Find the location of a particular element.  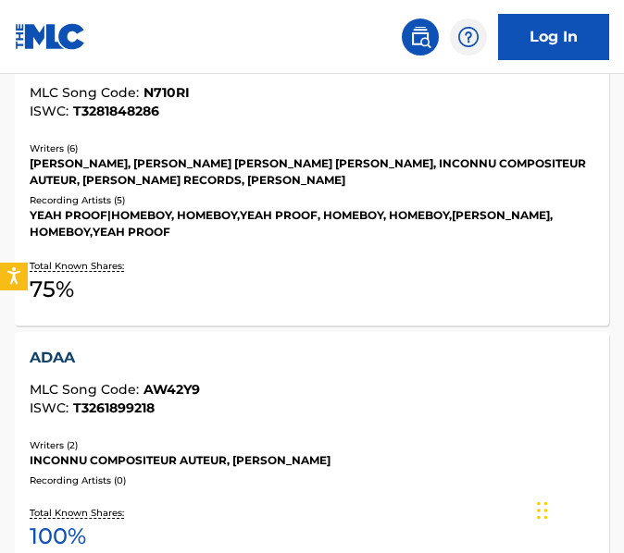

span: AW42Y9 is located at coordinates (171, 390).